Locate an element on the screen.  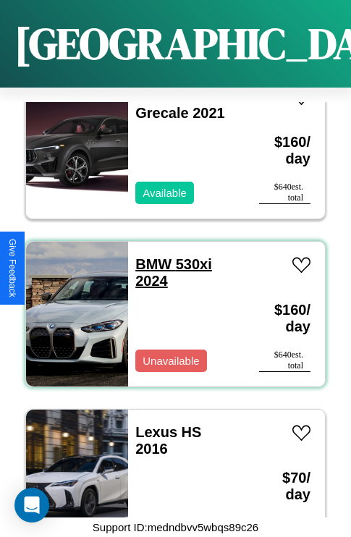
a: Lexus HS 2016 is located at coordinates (168, 440).